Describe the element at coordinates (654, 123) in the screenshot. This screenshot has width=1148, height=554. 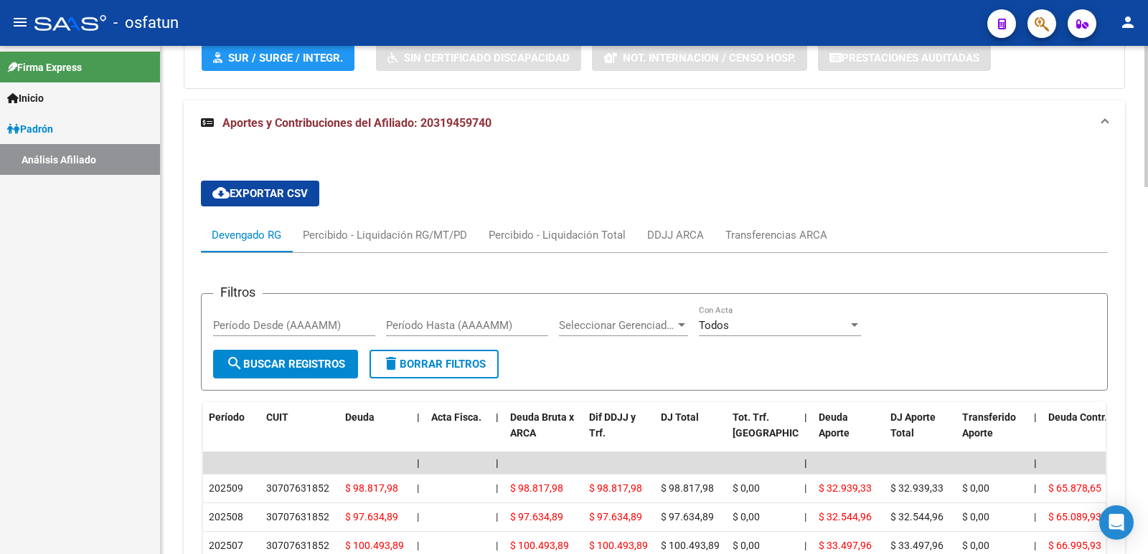
I see `mat-expansion-panel-header: Aportes y Contribuciones del Afiliado: 20319459740` at that location.